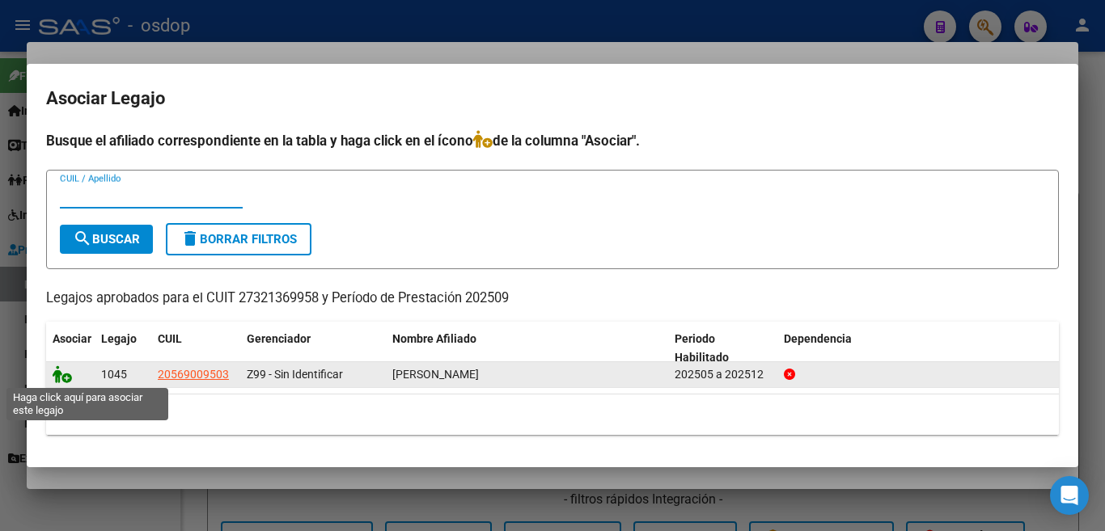  I want to click on span: Nombre Afiliado, so click(434, 339).